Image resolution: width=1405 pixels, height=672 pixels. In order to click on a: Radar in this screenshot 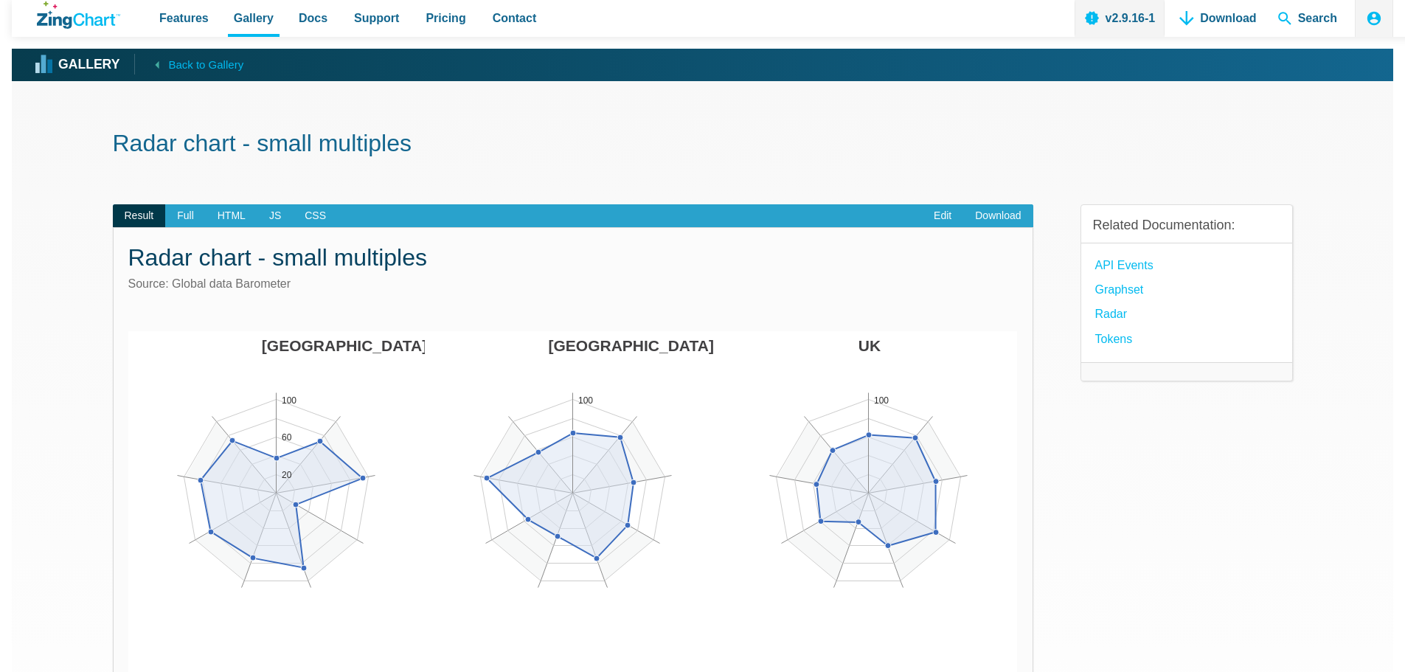, I will do `click(1111, 313)`.